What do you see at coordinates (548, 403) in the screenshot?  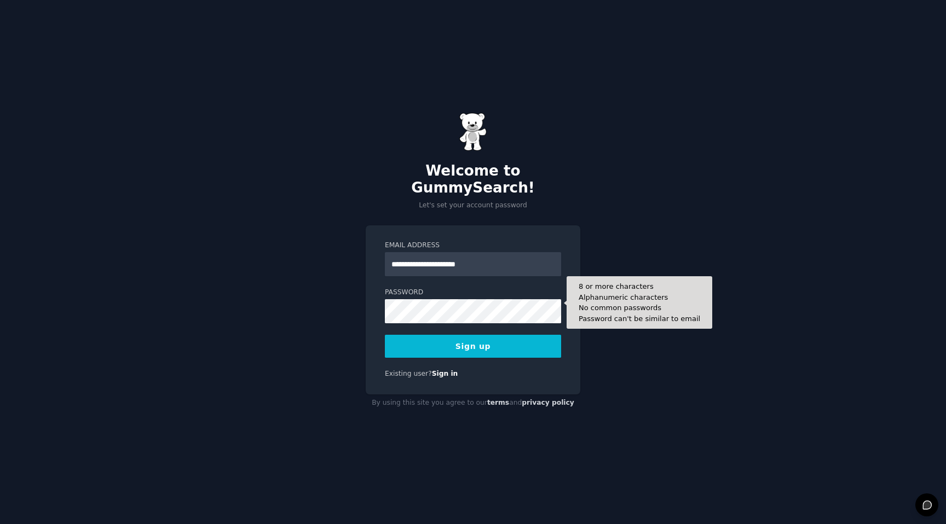 I see `a: privacy policy` at bounding box center [548, 403].